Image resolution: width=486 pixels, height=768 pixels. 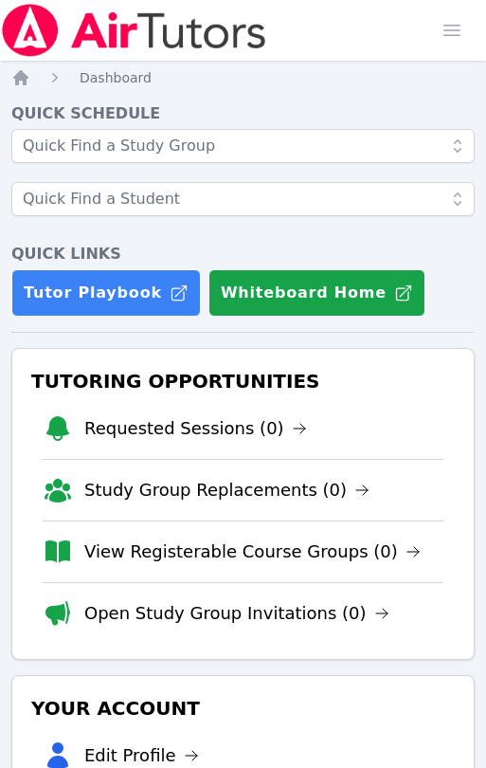 I want to click on nav: Breadcrumb, so click(x=243, y=78).